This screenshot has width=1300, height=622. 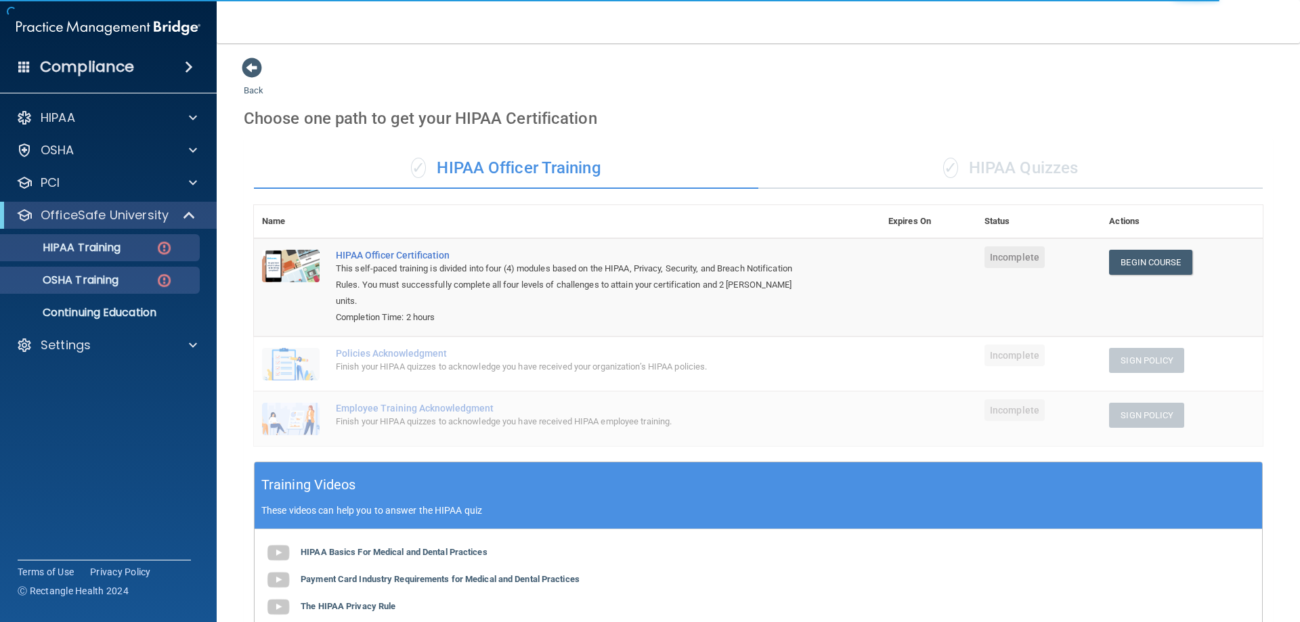 What do you see at coordinates (106, 215) in the screenshot?
I see `a: OfficeSafe University` at bounding box center [106, 215].